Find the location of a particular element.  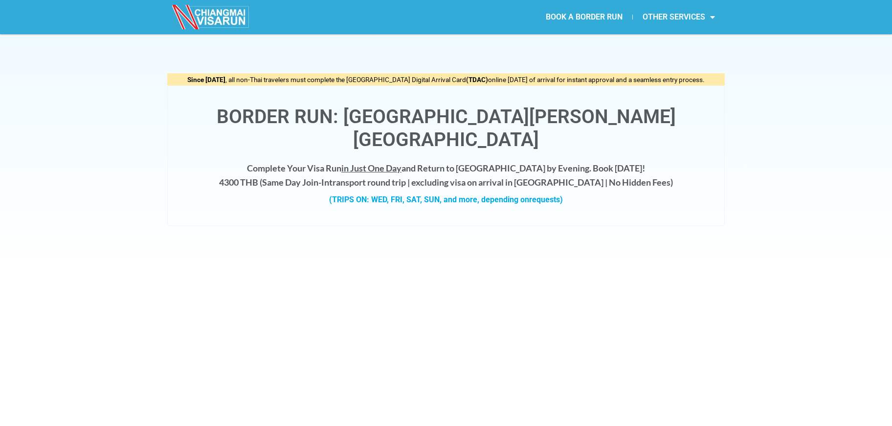

a: OTHER SERVICES is located at coordinates (679, 17).